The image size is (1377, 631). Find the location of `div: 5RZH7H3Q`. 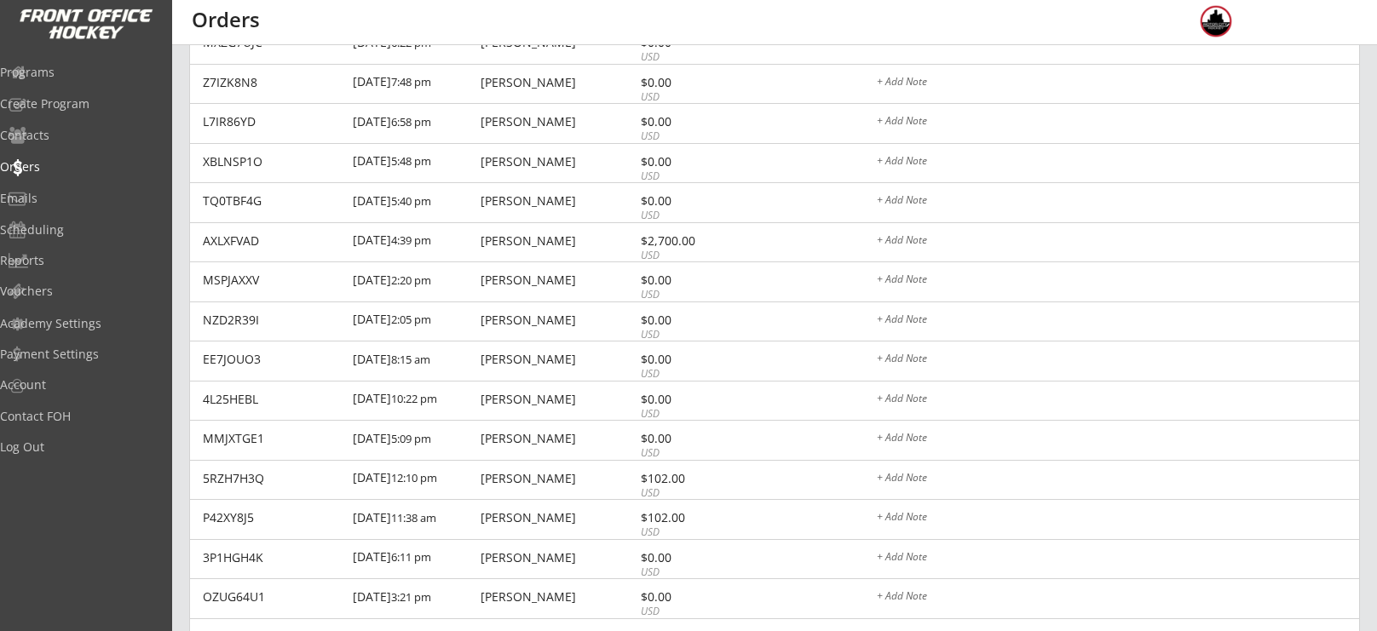

div: 5RZH7H3Q is located at coordinates (273, 479).